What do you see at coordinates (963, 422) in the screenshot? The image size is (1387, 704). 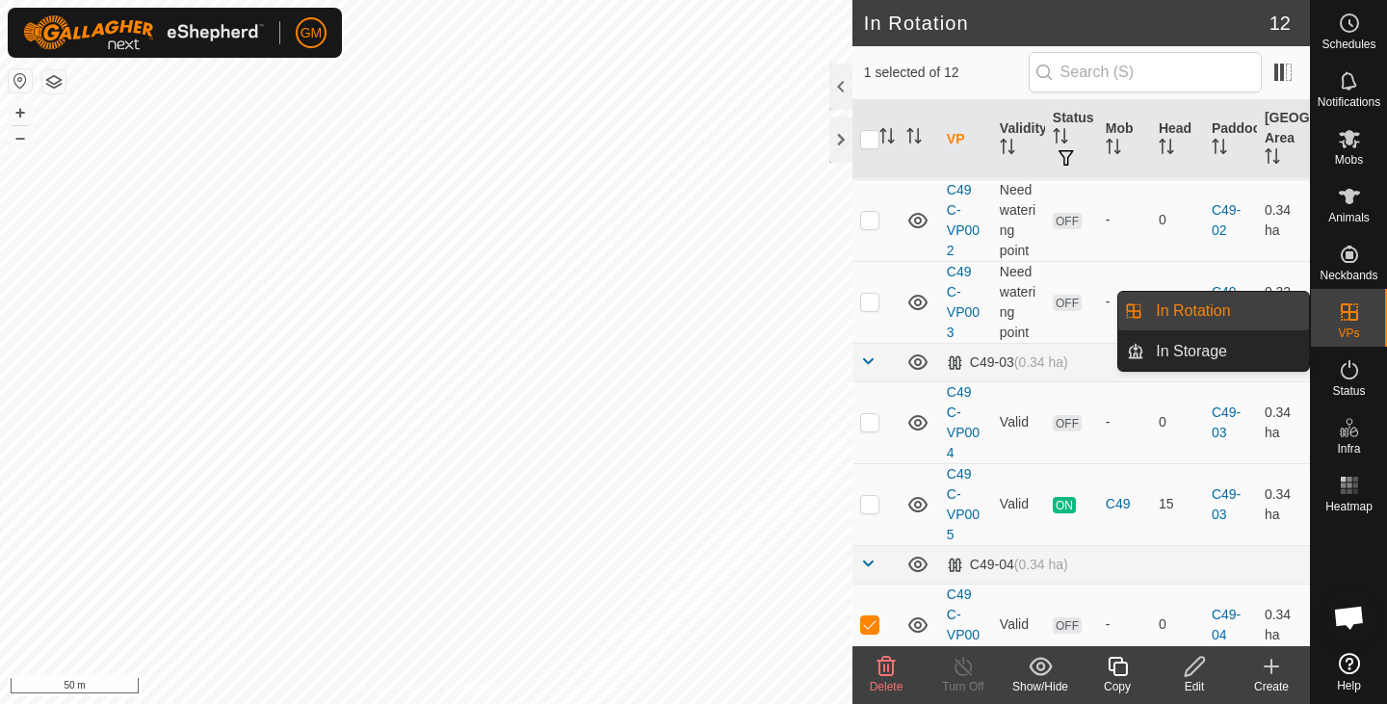 I see `a: C49 C-VP004` at bounding box center [963, 422].